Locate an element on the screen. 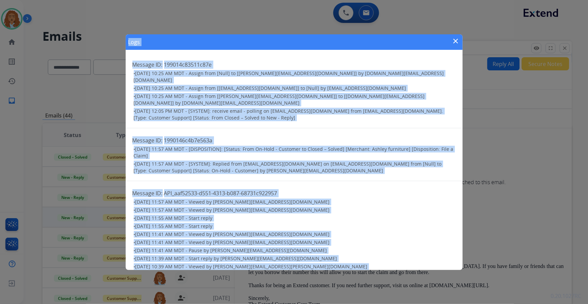 This screenshot has width=588, height=304. span: 199014c83511c87e is located at coordinates (188, 65).